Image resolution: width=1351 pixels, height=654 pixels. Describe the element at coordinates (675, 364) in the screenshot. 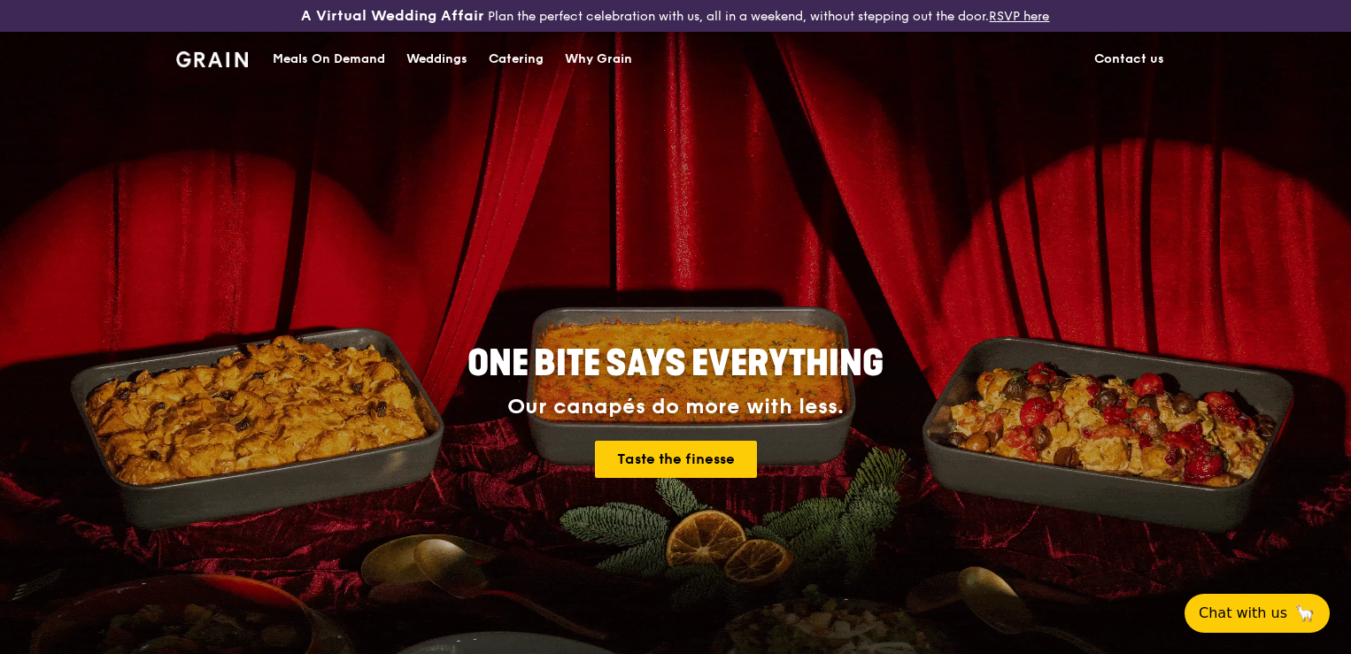

I see `span: ONE BITE SAYS EVERYTHING` at that location.